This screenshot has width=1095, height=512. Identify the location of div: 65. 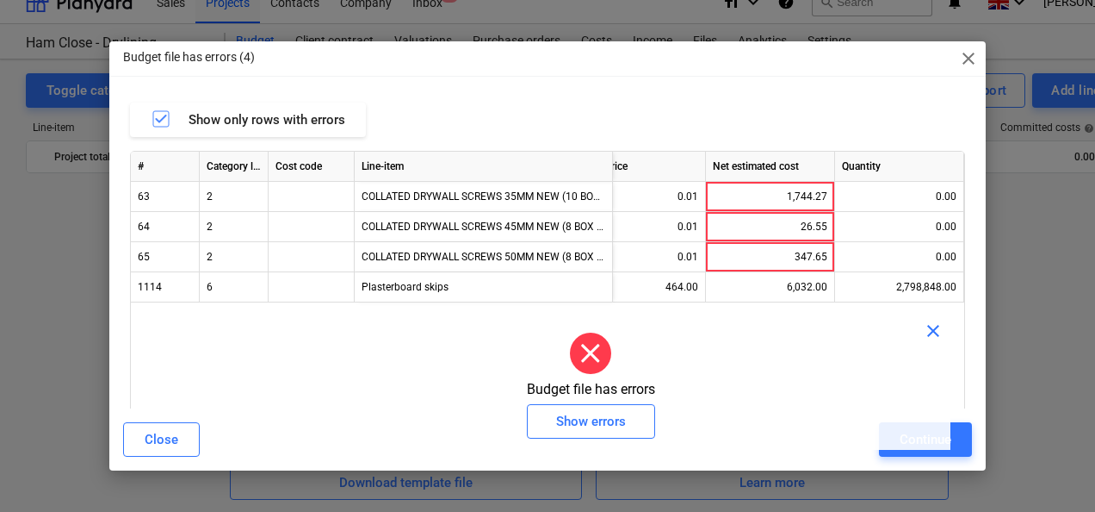
(165, 257).